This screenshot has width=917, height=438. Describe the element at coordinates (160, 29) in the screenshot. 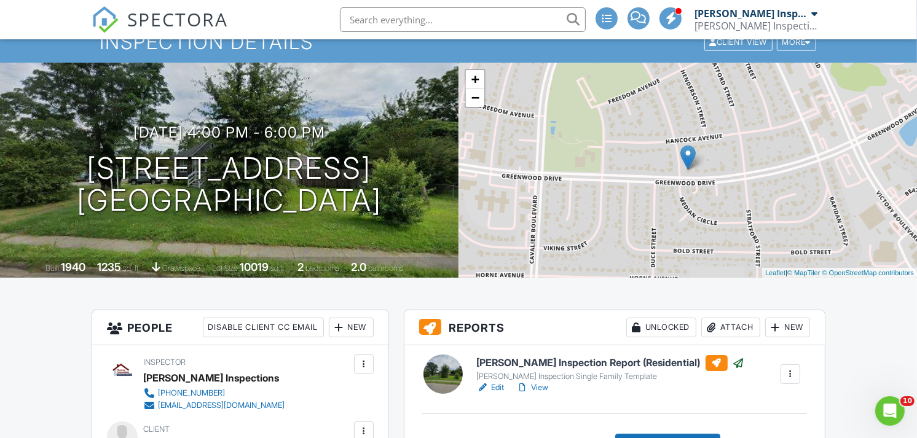

I see `a: SPECTORA` at that location.